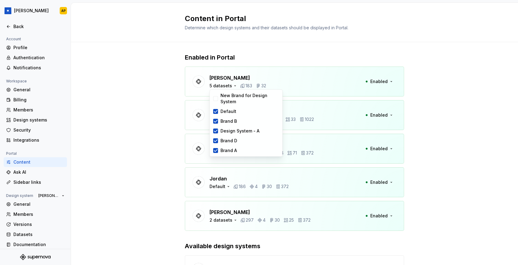  I want to click on div: Integrations, so click(39, 140).